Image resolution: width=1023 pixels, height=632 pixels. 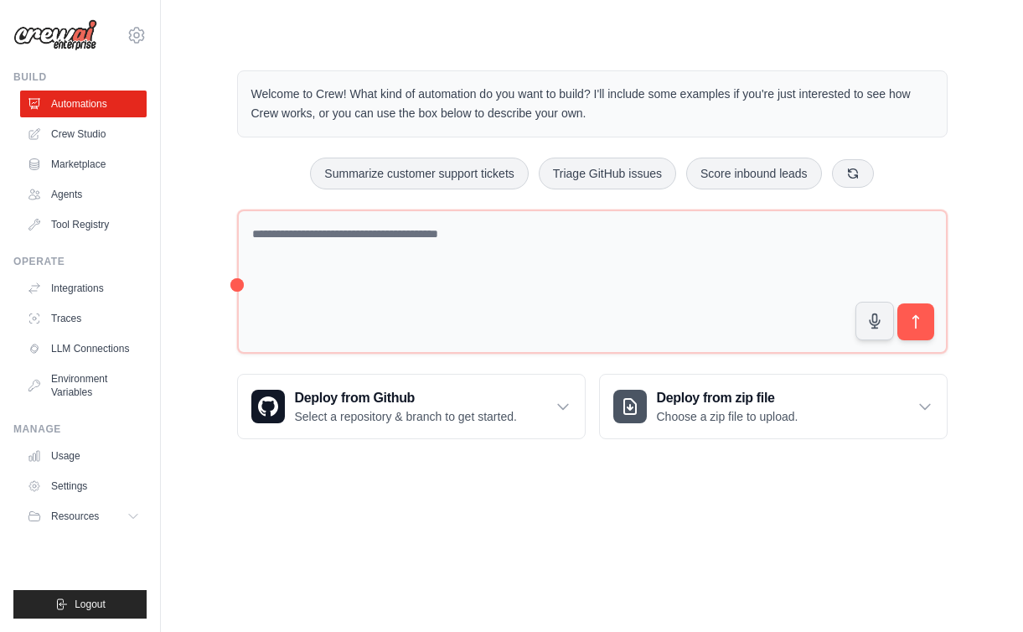 What do you see at coordinates (405, 398) in the screenshot?
I see `h3: Deploy from Github` at bounding box center [405, 398].